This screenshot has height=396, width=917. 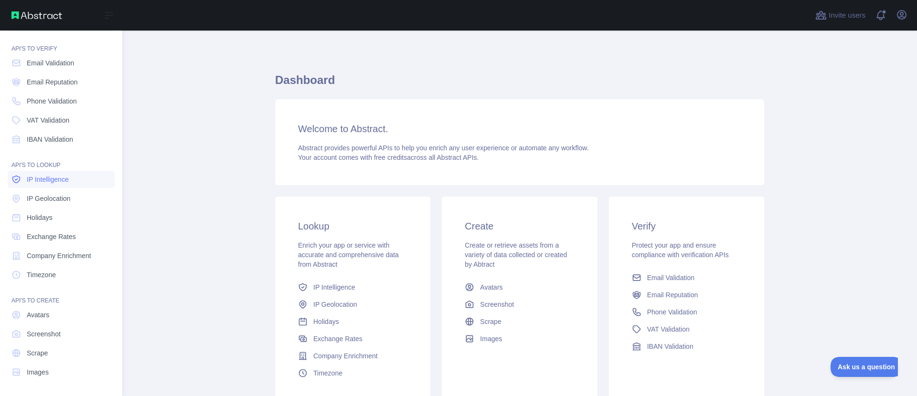 What do you see at coordinates (847, 15) in the screenshot?
I see `span: Invite users` at bounding box center [847, 15].